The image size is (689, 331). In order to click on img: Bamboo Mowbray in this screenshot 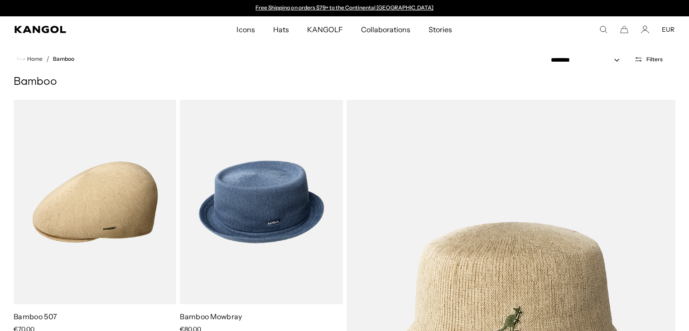, I will do `click(261, 202)`.